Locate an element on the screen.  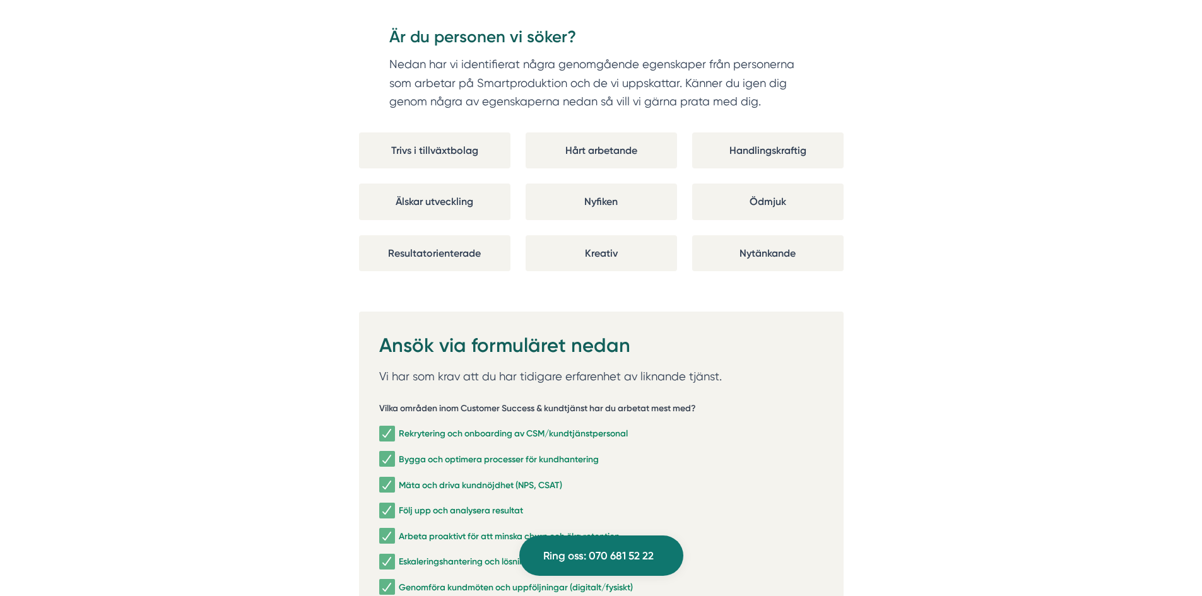
div: Ödmjuk is located at coordinates (768, 201).